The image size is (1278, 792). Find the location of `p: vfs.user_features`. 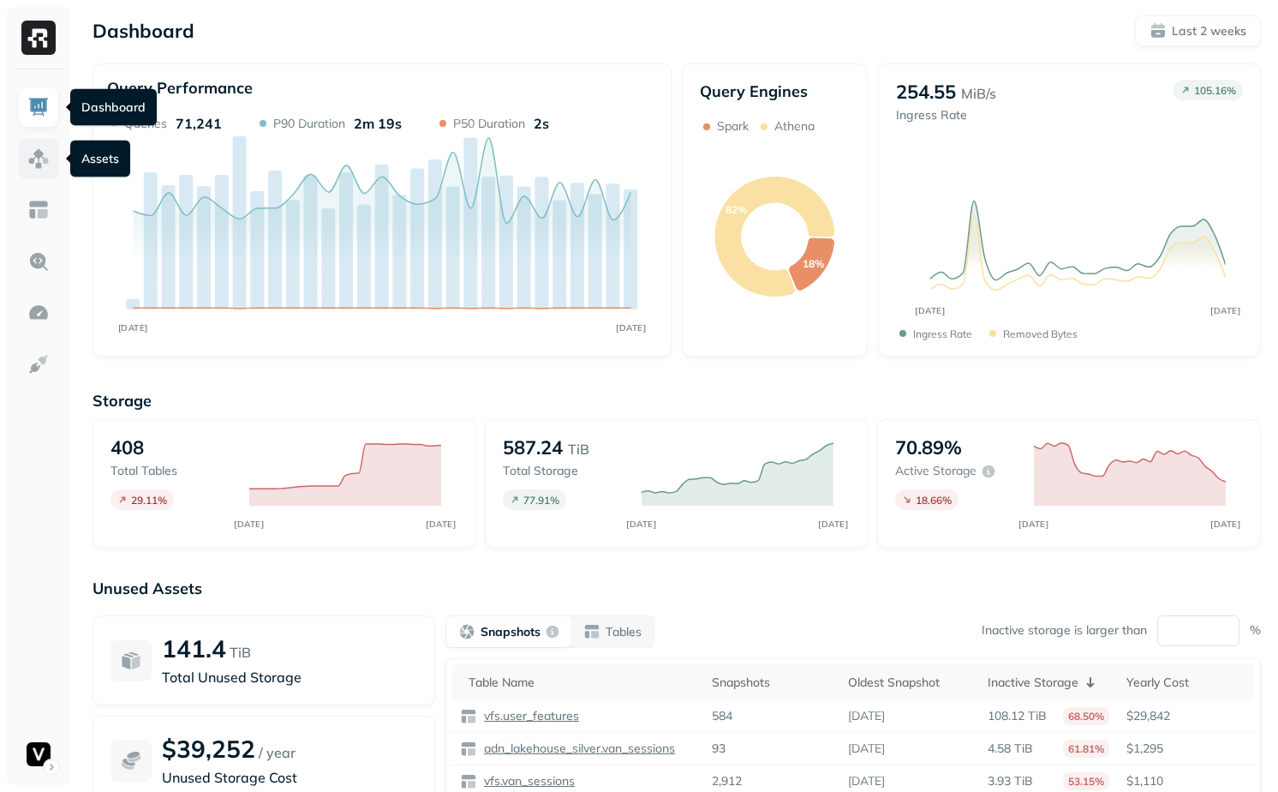

p: vfs.user_features is located at coordinates (529, 715).